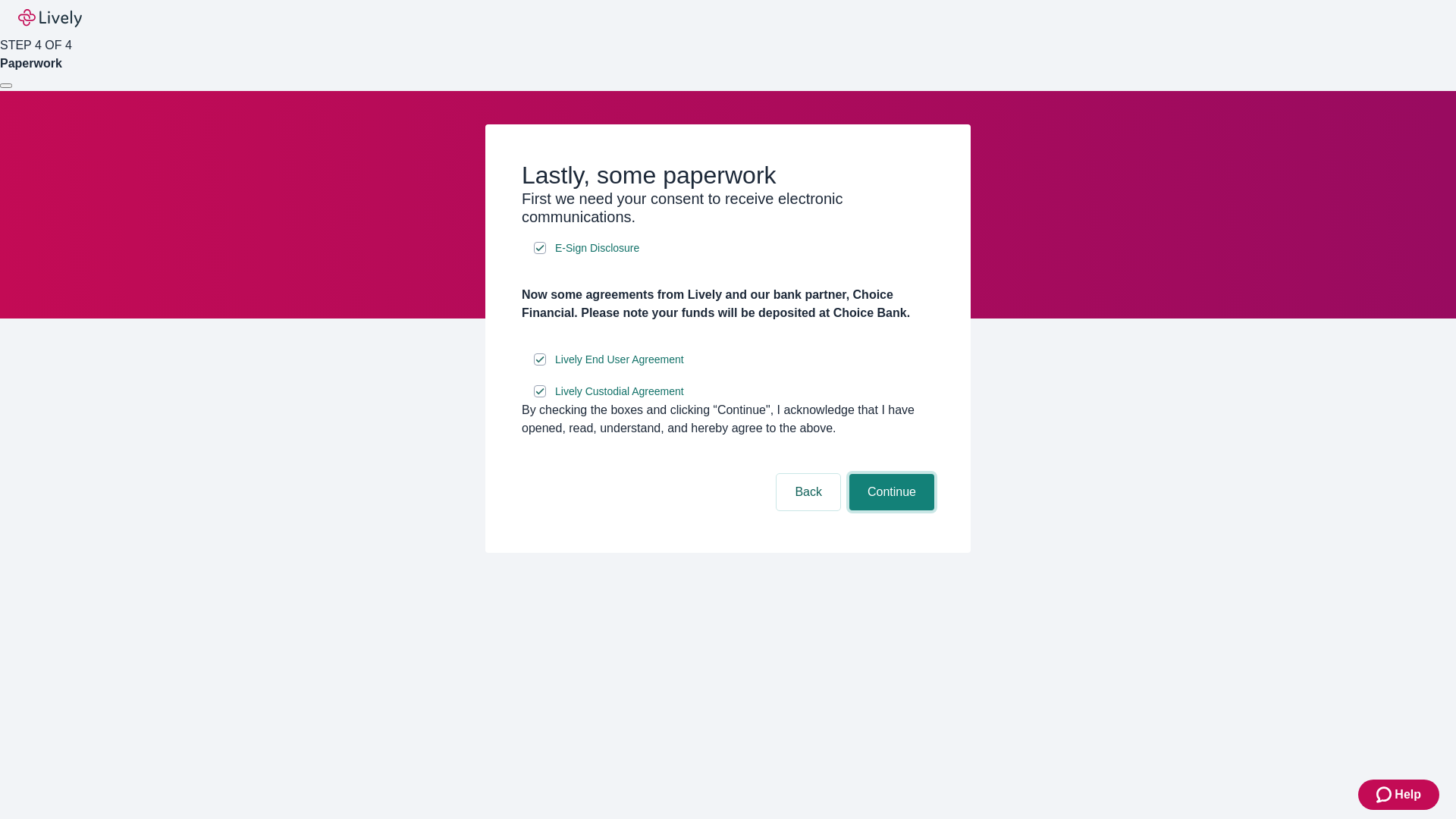  What do you see at coordinates (728, 175) in the screenshot?
I see `h2: Lastly, some paperwork` at bounding box center [728, 175].